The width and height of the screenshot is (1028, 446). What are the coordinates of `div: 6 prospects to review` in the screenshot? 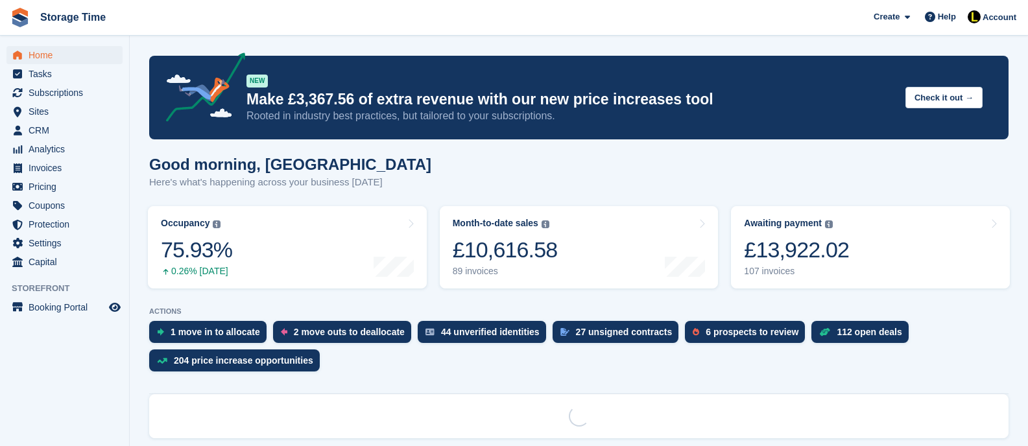 It's located at (752, 332).